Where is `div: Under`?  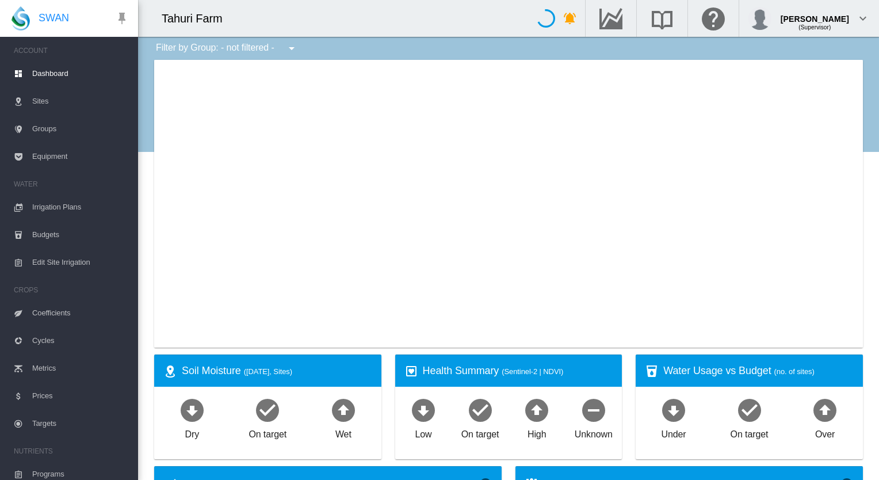
div: Under is located at coordinates (673, 432).